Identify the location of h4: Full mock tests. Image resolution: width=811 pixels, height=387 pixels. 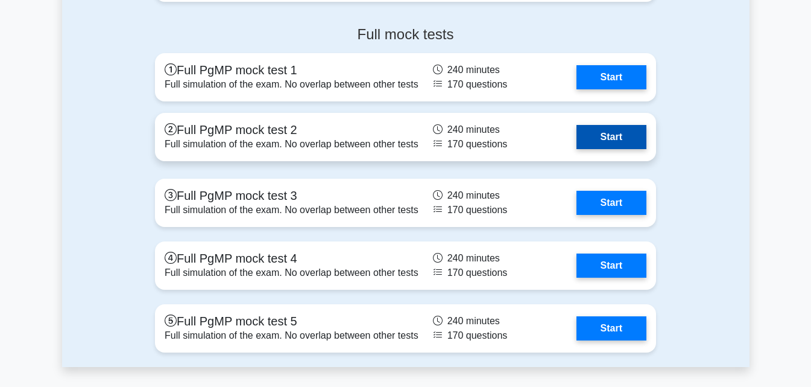
(405, 34).